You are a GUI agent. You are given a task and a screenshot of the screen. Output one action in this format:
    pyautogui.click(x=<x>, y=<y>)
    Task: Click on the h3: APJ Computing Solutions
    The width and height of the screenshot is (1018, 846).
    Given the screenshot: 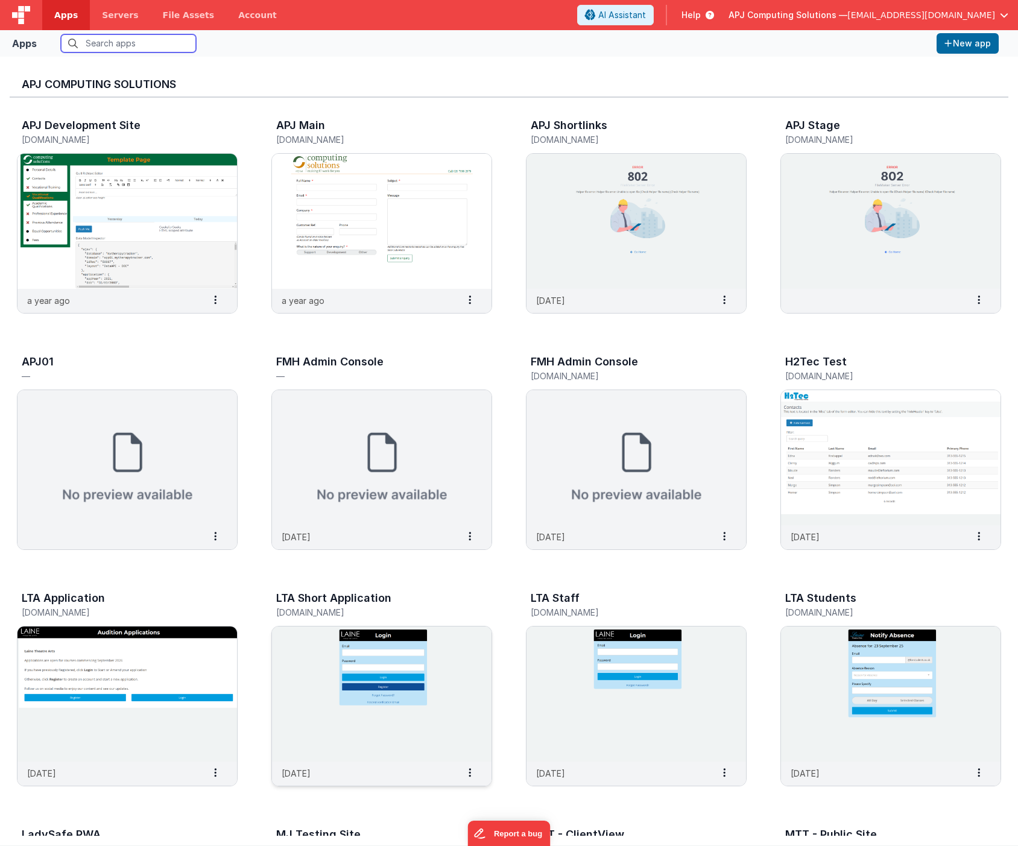 What is the action you would take?
    pyautogui.click(x=509, y=84)
    